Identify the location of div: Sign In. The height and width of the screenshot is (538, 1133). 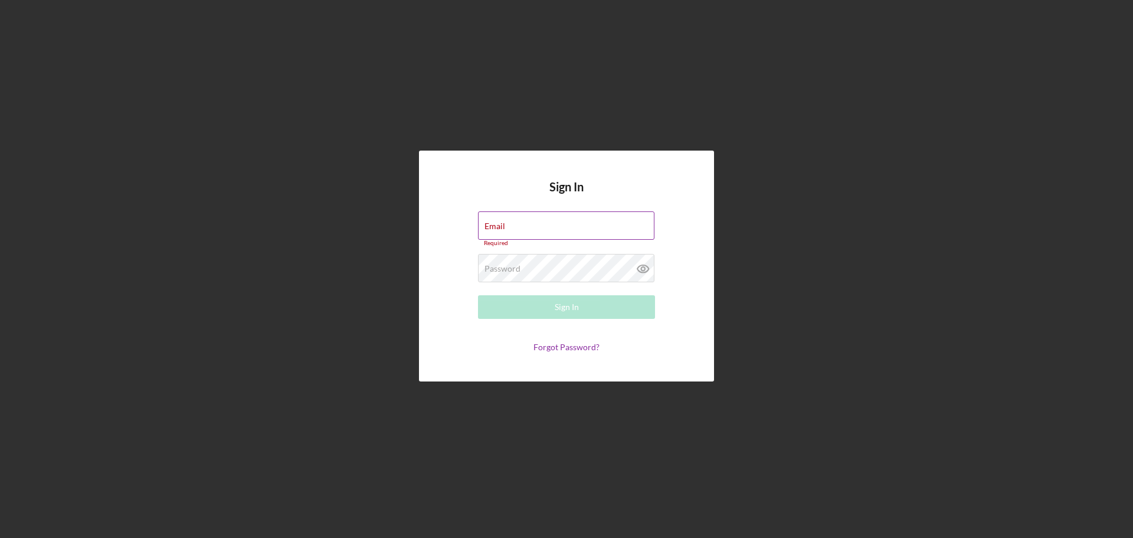
(567, 307).